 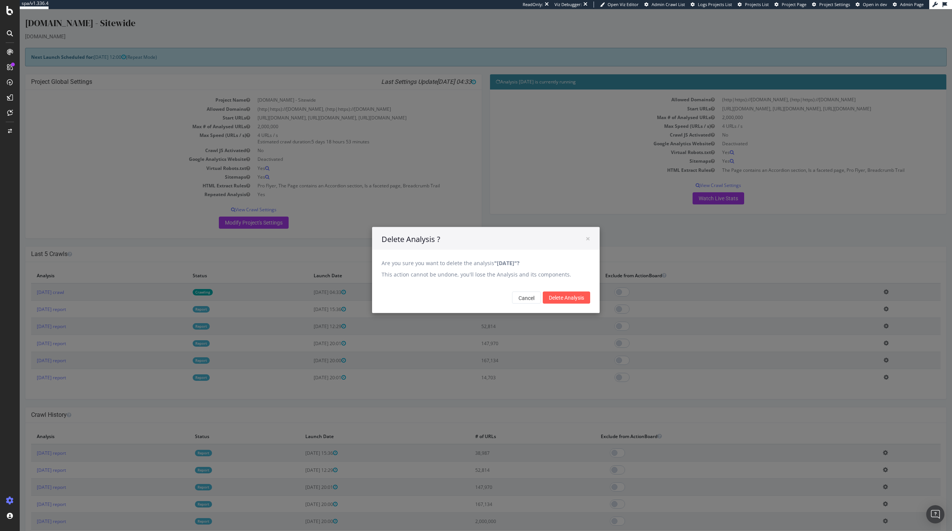 What do you see at coordinates (620, 5) in the screenshot?
I see `a: Open Viz Editor` at bounding box center [620, 5].